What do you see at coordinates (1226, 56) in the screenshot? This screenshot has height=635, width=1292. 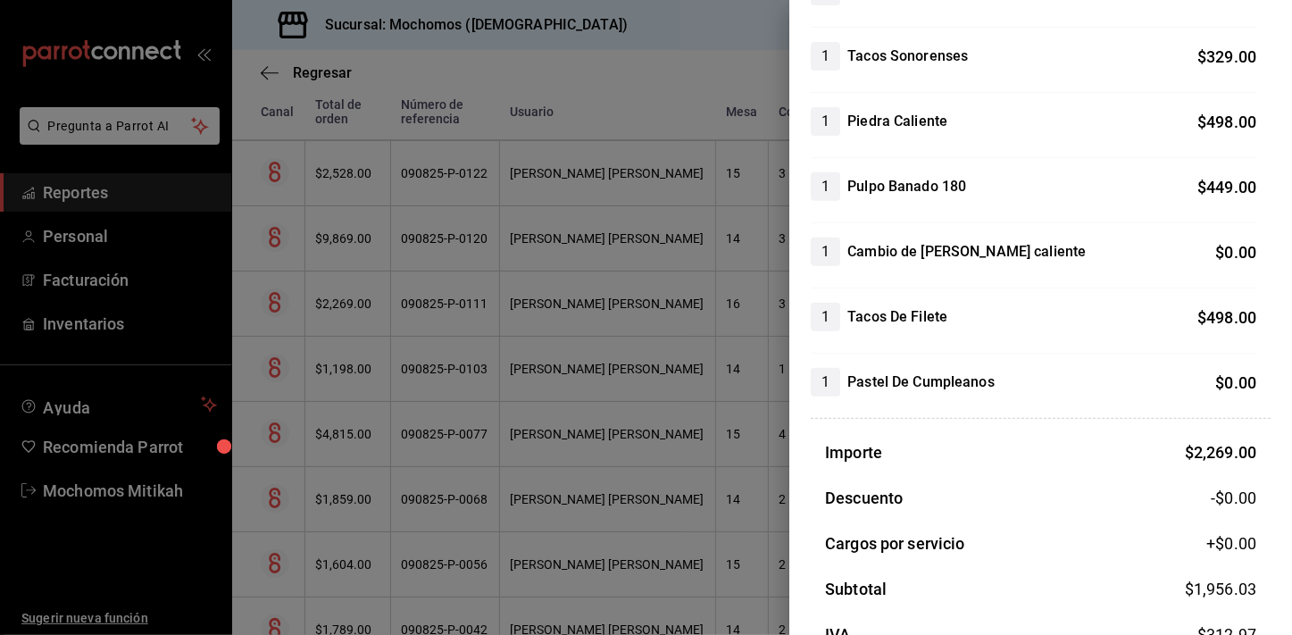 I see `span: $ 329.00` at bounding box center [1226, 56].